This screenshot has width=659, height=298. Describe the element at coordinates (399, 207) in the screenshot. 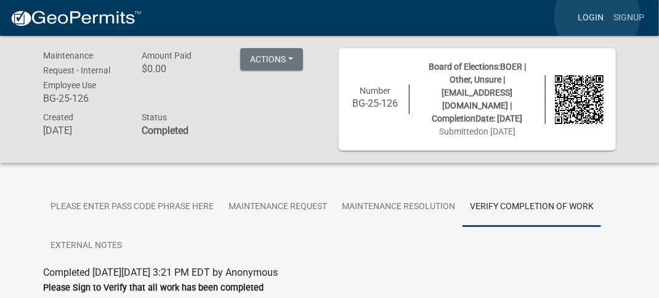

I see `a: Maintenance Resolution` at that location.